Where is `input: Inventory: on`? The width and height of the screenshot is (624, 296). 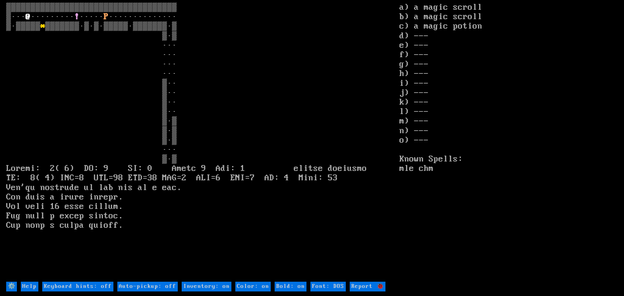 input: Inventory: on is located at coordinates (206, 286).